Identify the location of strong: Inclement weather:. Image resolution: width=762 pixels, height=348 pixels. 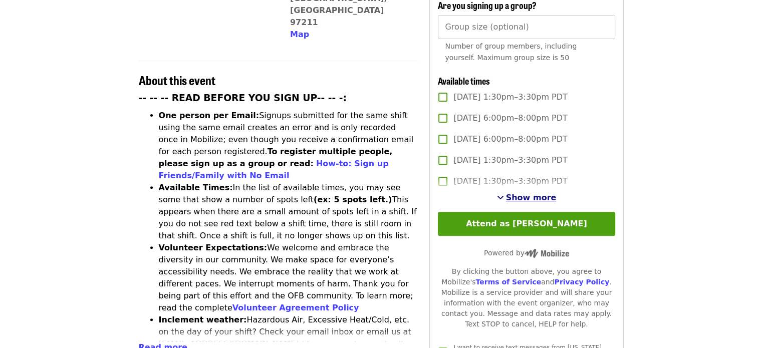
(203, 320).